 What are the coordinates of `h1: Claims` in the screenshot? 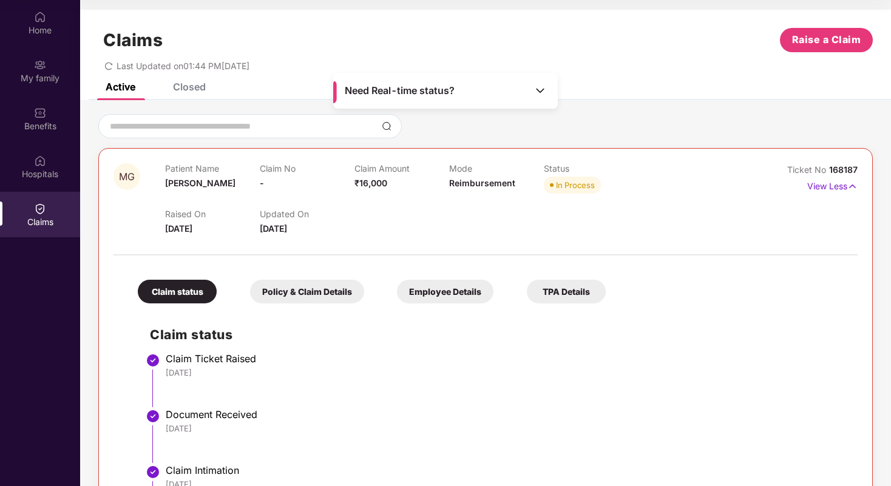 It's located at (133, 40).